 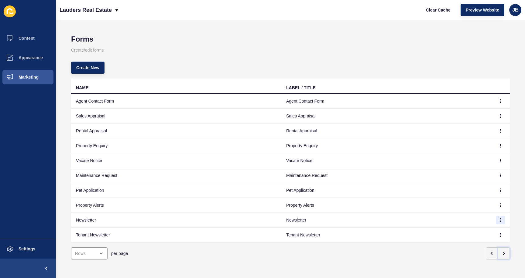 What do you see at coordinates (438, 10) in the screenshot?
I see `span: Clear Cache` at bounding box center [438, 10].